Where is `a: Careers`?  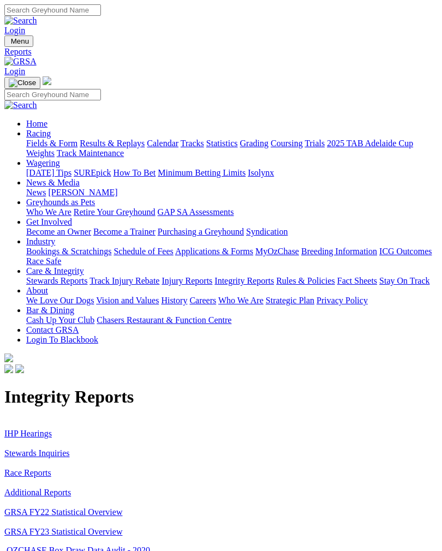 a: Careers is located at coordinates (202, 300).